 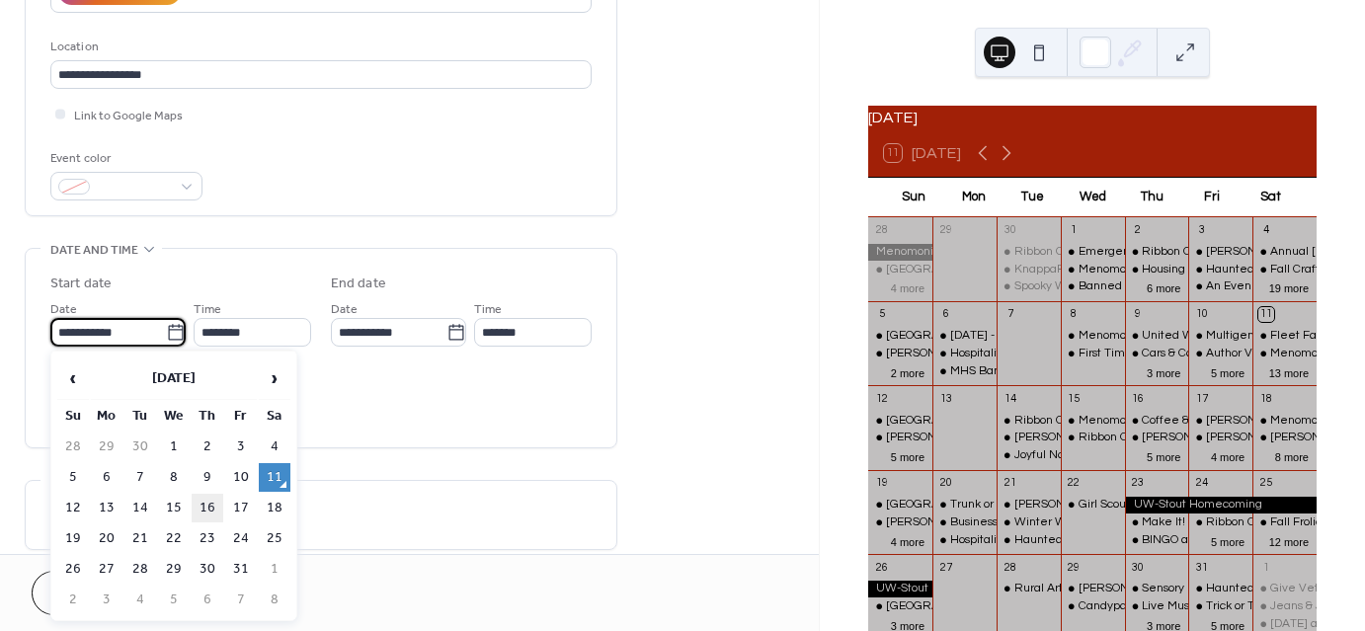 What do you see at coordinates (1157, 252) in the screenshot?
I see `div: Ribbon Cutting: Wisconsin Early Autism Project` at bounding box center [1157, 252].